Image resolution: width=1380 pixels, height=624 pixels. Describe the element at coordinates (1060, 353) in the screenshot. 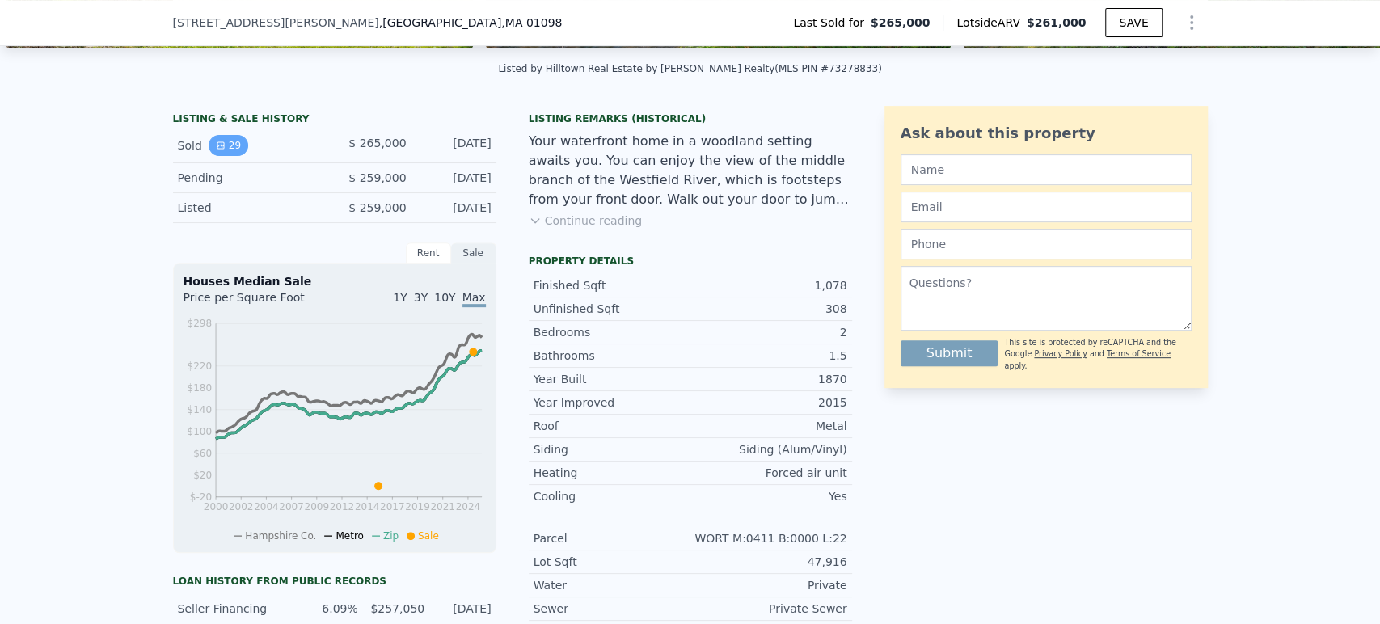

I see `a: Privacy Policy` at that location.